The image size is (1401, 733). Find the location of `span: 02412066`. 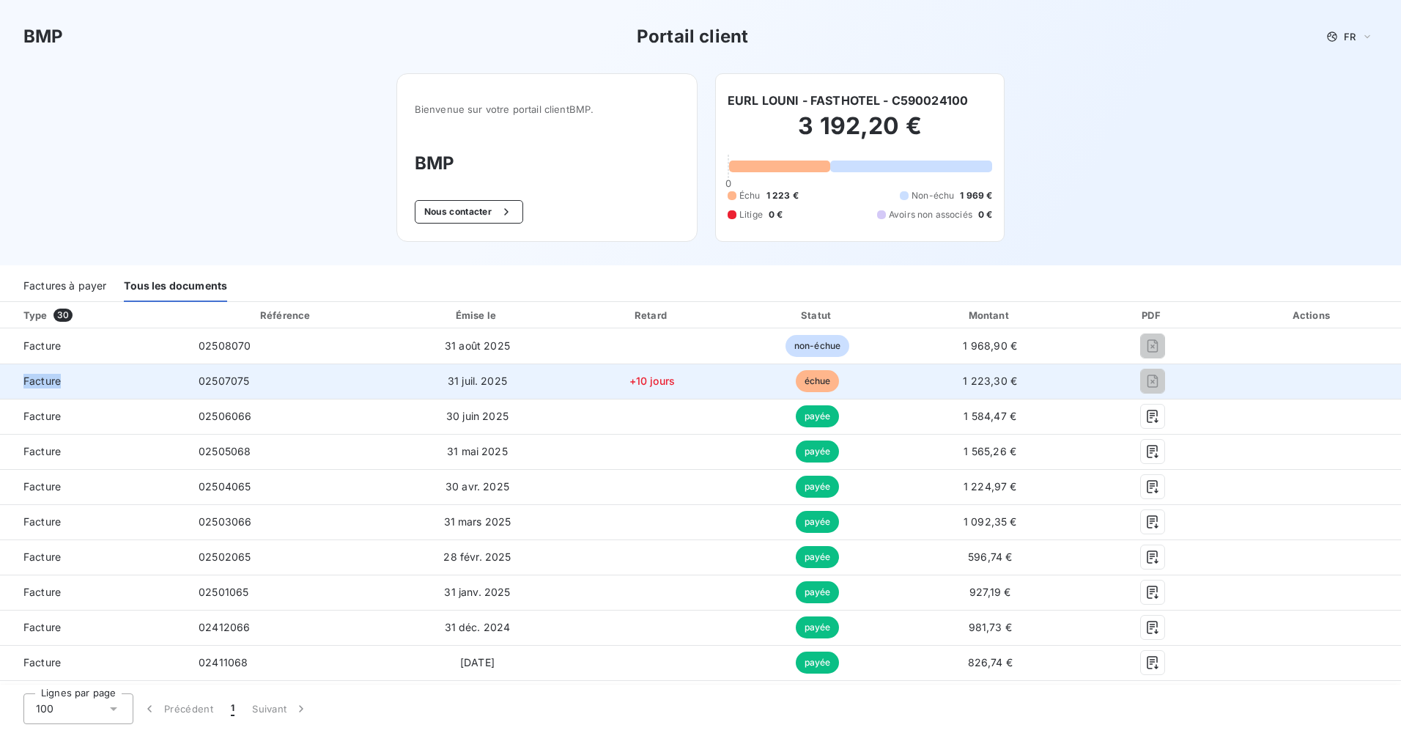

span: 02412066 is located at coordinates (224, 627).